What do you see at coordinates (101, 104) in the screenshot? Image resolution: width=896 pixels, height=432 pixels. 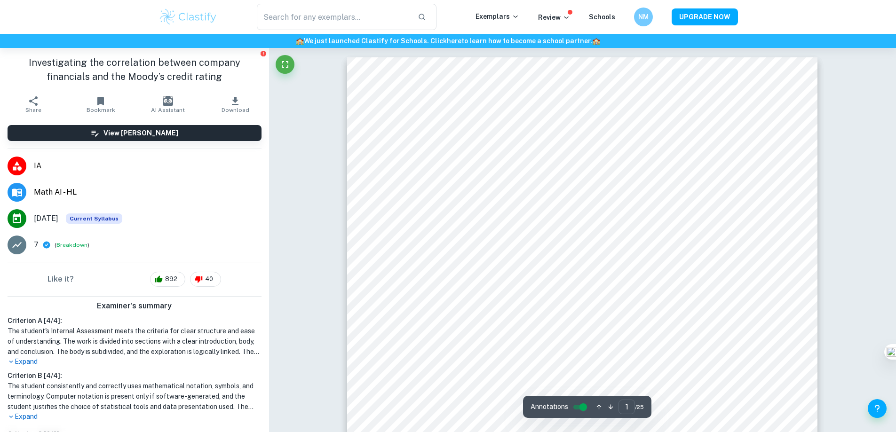 I see `button: Bookmark` at bounding box center [101, 104].